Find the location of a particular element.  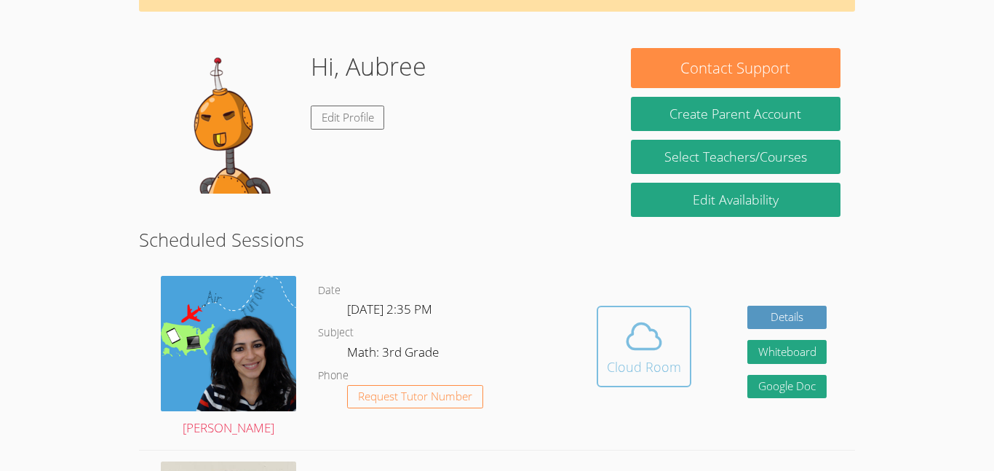

a: Edit Profile is located at coordinates (348, 117).